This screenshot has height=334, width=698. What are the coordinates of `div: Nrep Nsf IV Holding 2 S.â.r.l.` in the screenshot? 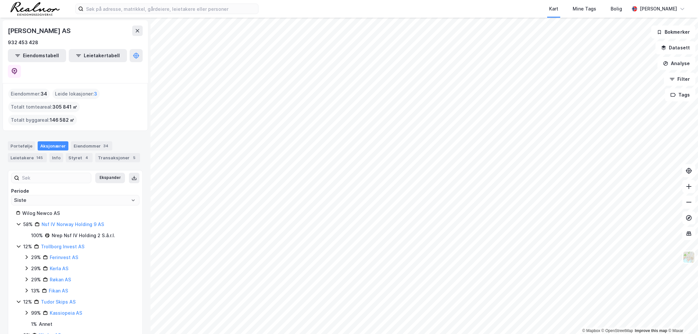 It's located at (83, 236).